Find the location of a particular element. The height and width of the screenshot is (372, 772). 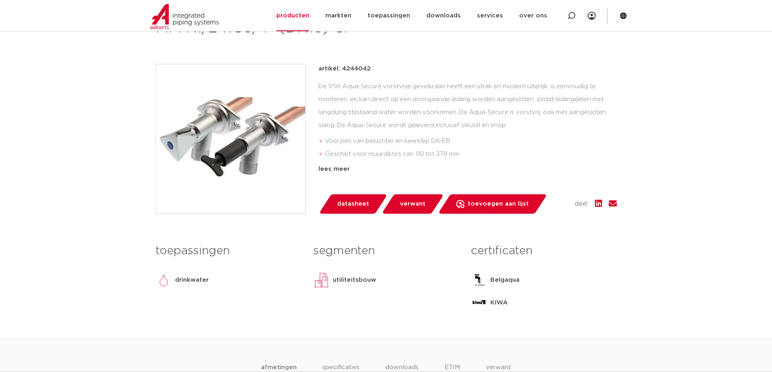

h3: segmenten is located at coordinates (386, 251).